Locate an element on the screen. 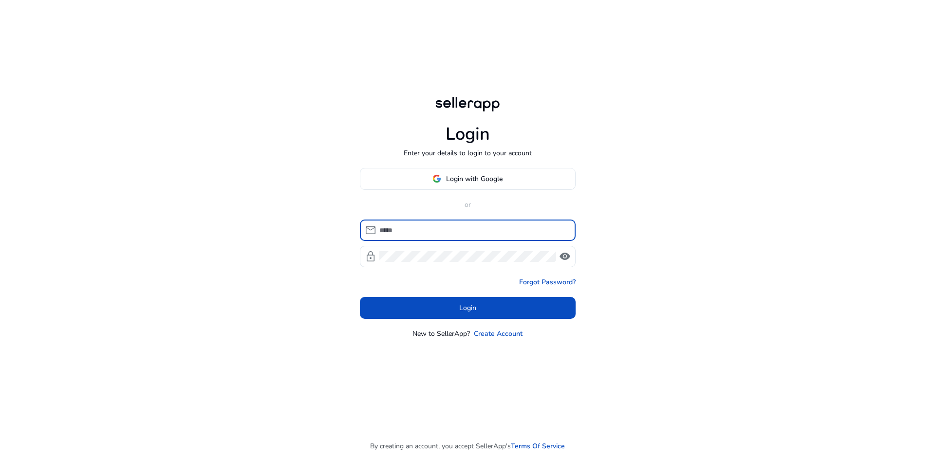  button: Login with Google is located at coordinates (468, 179).